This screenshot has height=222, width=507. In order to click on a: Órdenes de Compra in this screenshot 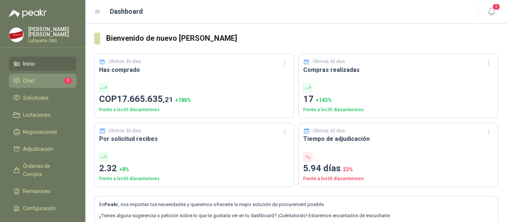, I will do `click(43, 170)`.